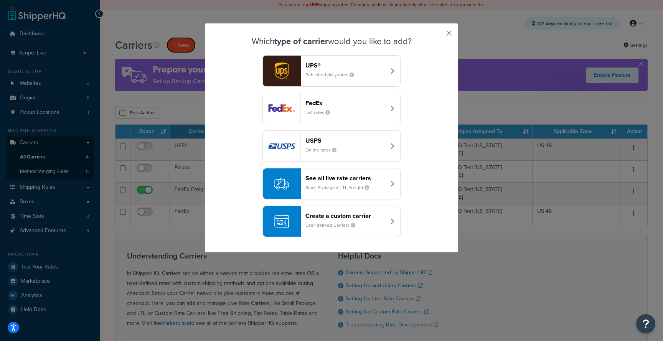  What do you see at coordinates (281, 184) in the screenshot?
I see `img: icon-carrier-liverate-becf4550.svg` at bounding box center [281, 184].